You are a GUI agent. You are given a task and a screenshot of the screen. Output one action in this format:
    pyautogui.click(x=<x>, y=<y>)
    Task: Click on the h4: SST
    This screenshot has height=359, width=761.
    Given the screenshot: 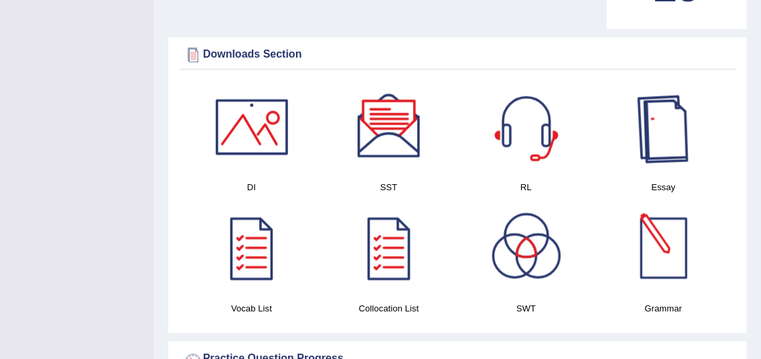 What is the action you would take?
    pyautogui.click(x=388, y=188)
    